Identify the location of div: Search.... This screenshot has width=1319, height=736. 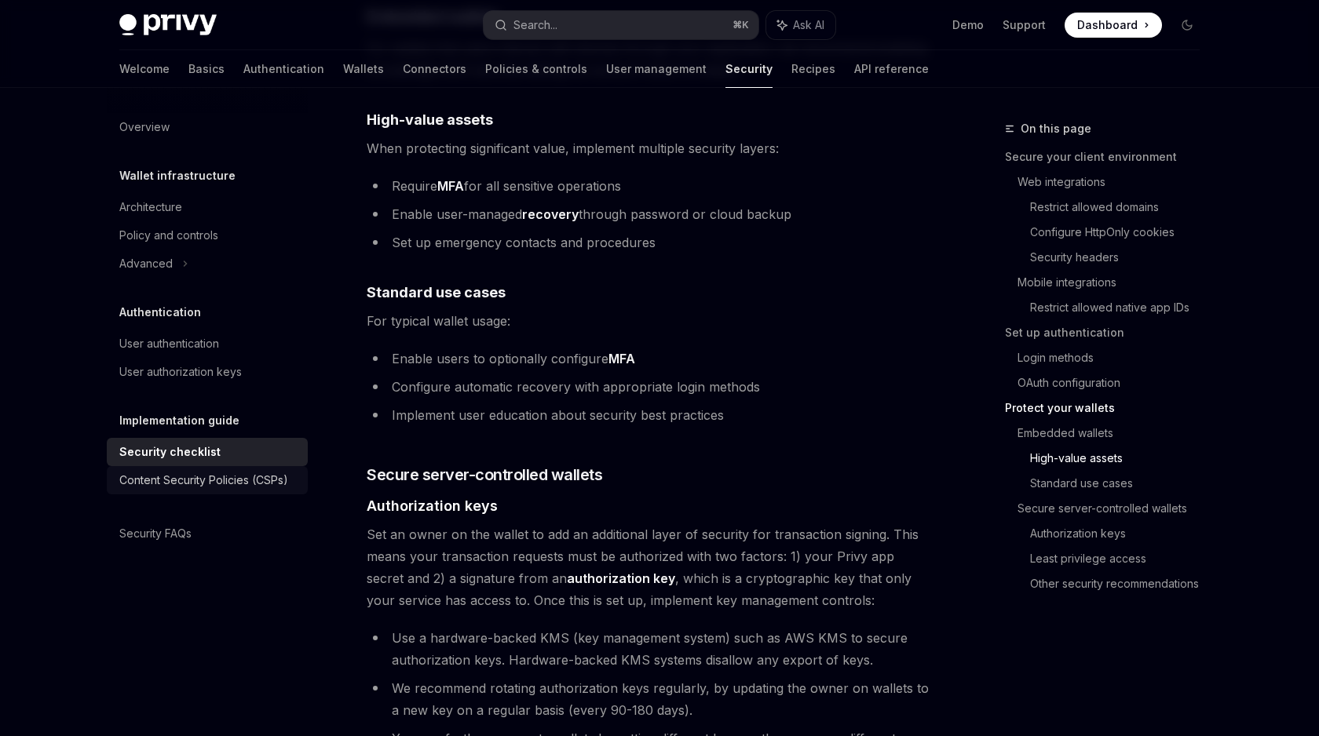
(535, 25).